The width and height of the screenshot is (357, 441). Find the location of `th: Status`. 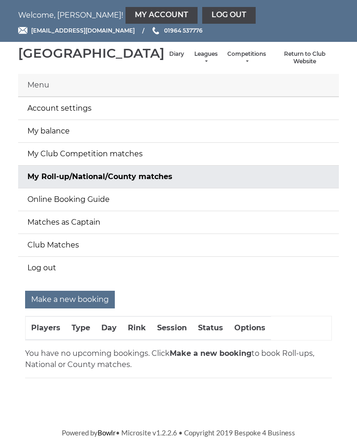

th: Status is located at coordinates (211, 328).